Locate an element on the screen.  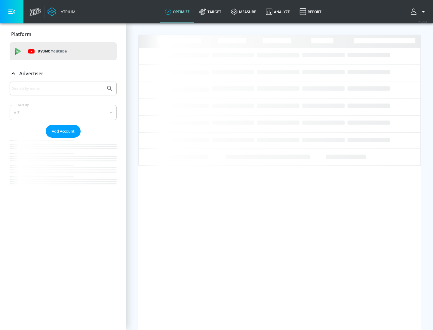
a: Report is located at coordinates (310, 12).